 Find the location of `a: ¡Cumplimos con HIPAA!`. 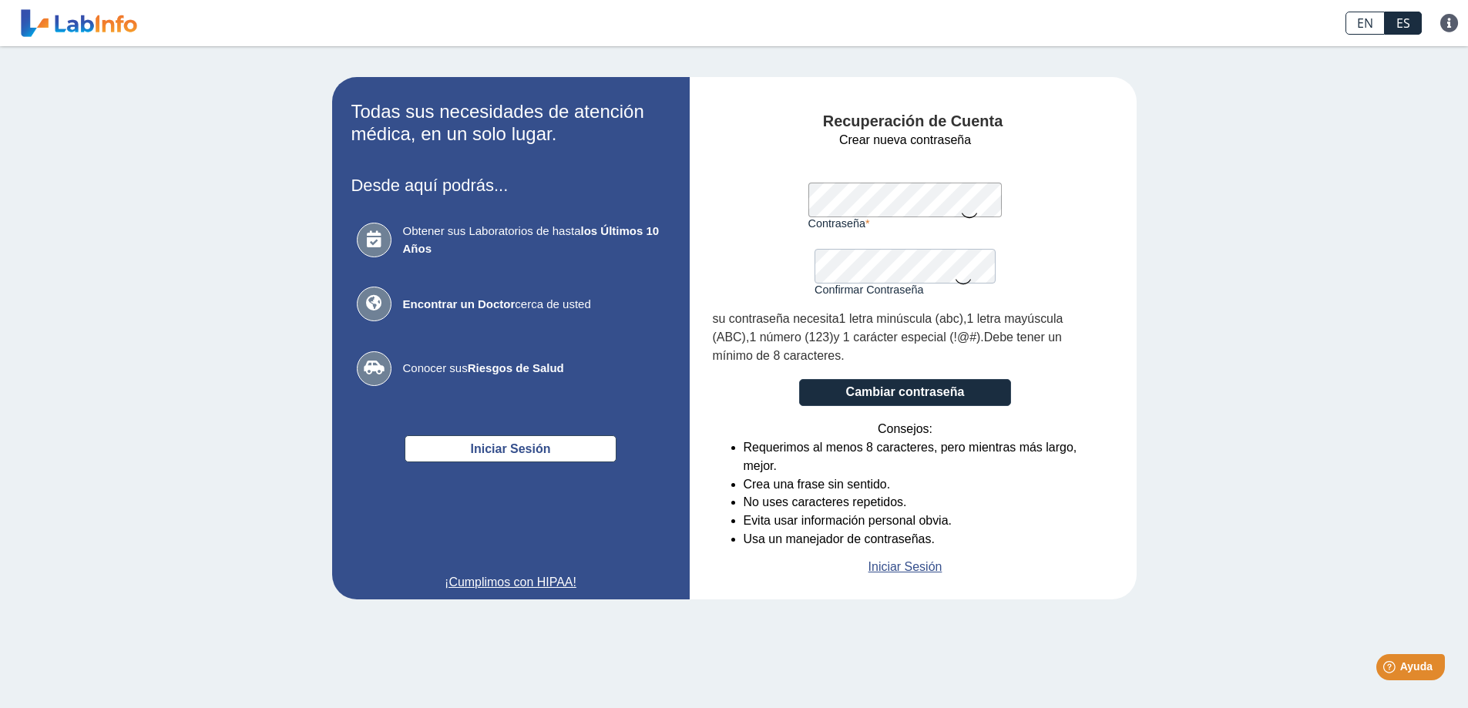

a: ¡Cumplimos con HIPAA! is located at coordinates (511, 583).